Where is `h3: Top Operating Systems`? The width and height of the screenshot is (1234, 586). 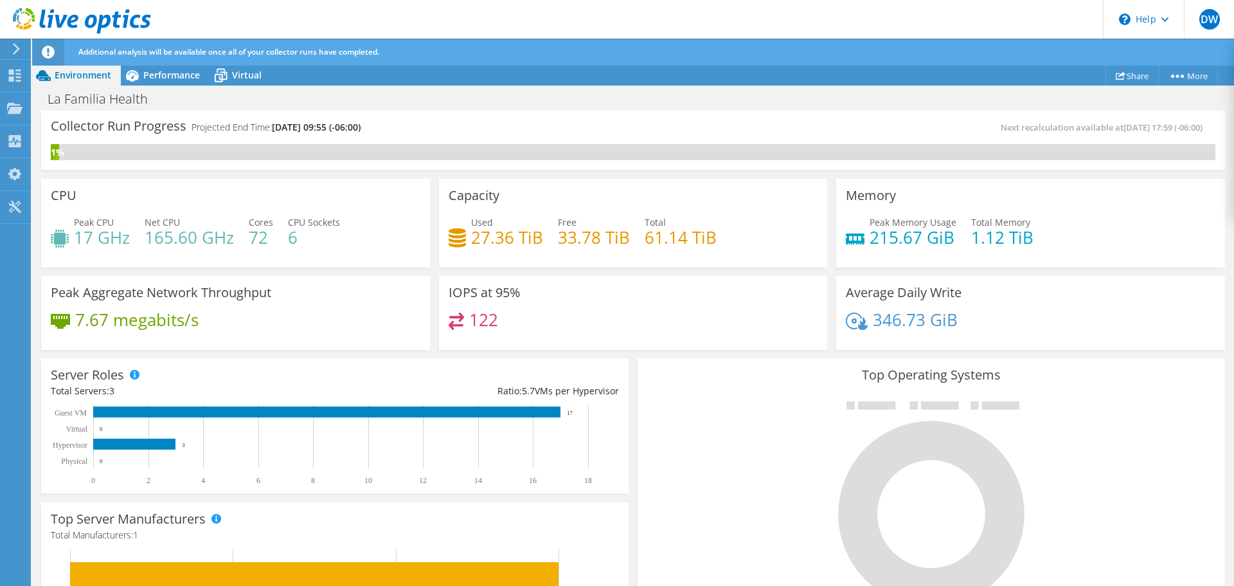
h3: Top Operating Systems is located at coordinates (931, 375).